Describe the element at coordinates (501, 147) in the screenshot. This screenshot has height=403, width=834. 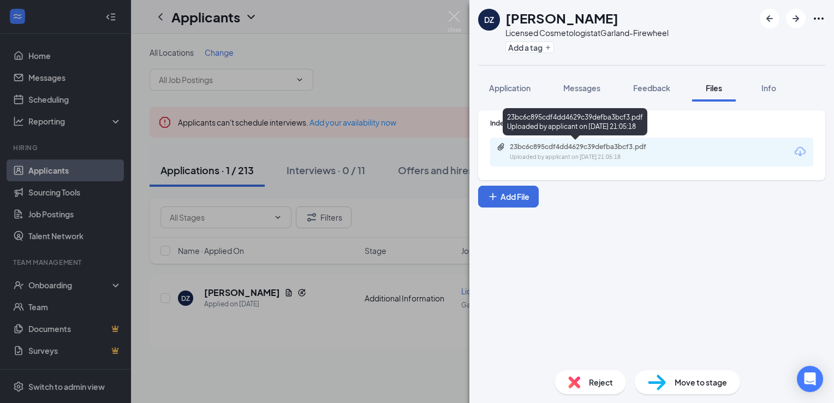
I see `svg: Paperclip` at that location.